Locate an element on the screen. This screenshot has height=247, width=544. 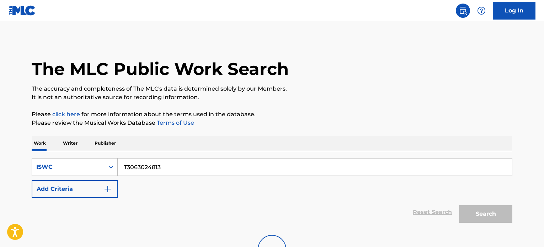
div: Chat Widget is located at coordinates (527, 230).